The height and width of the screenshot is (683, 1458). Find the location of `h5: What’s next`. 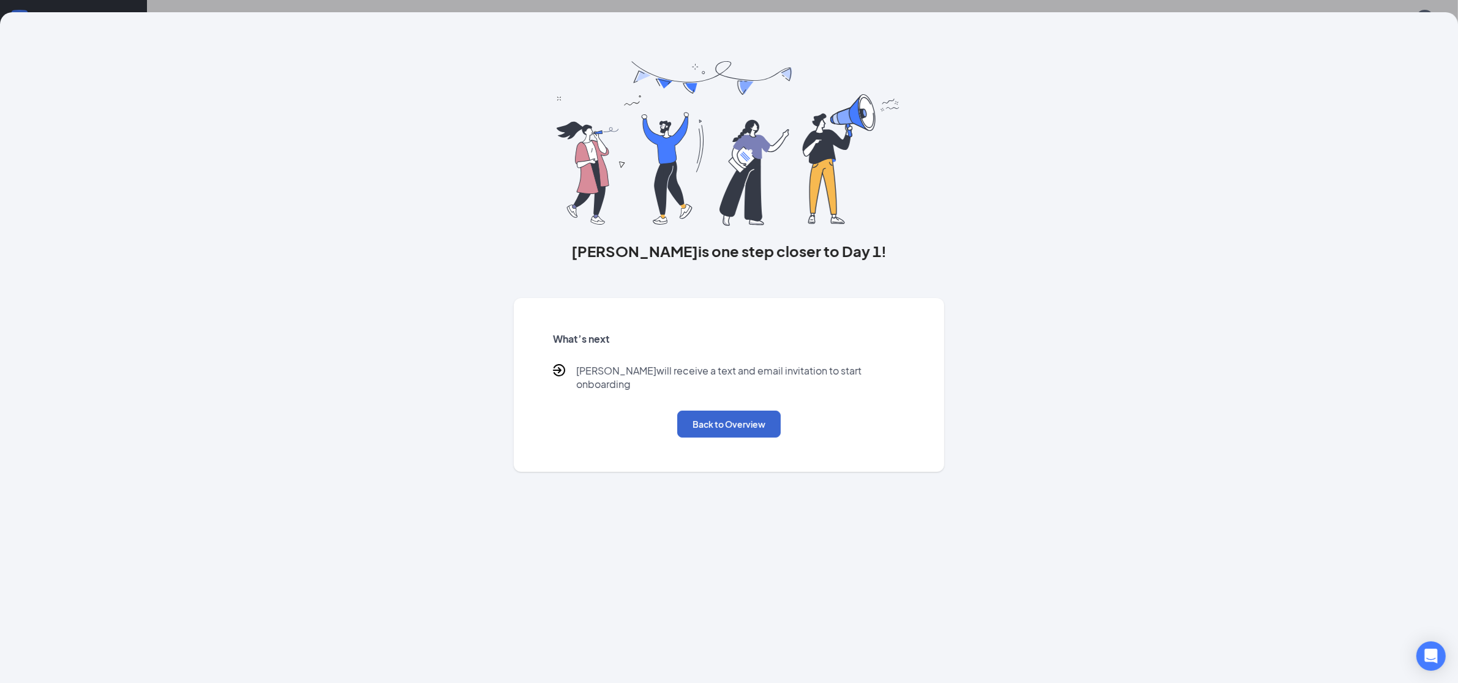

h5: What’s next is located at coordinates (729, 339).